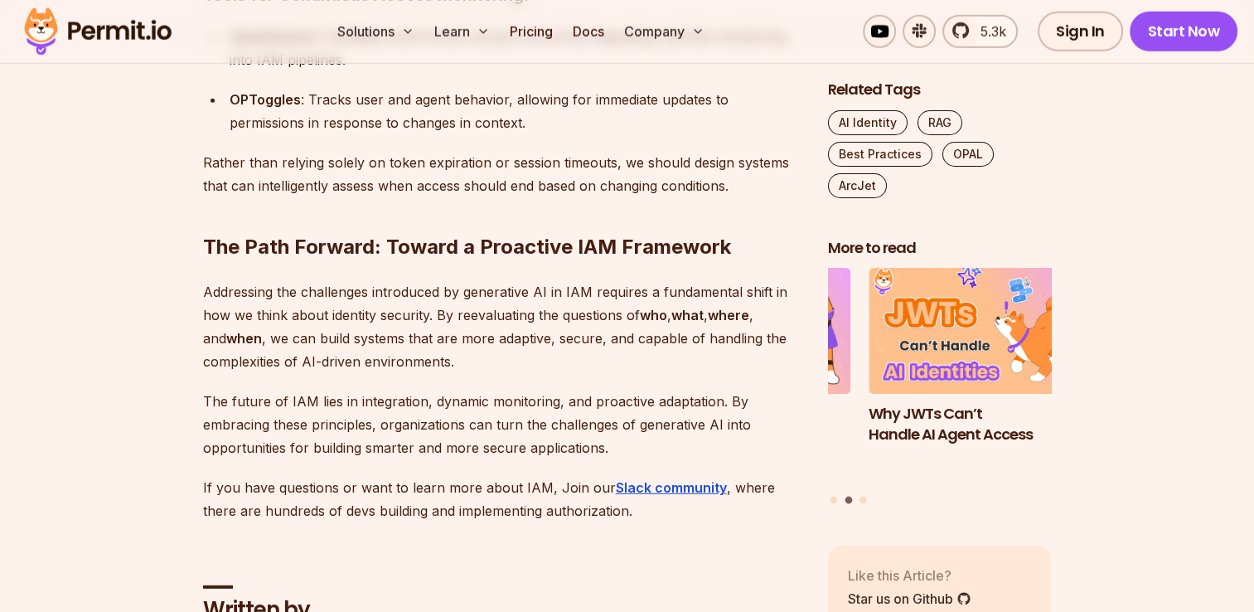 This screenshot has height=612, width=1254. Describe the element at coordinates (589, 31) in the screenshot. I see `a: Docs` at that location.